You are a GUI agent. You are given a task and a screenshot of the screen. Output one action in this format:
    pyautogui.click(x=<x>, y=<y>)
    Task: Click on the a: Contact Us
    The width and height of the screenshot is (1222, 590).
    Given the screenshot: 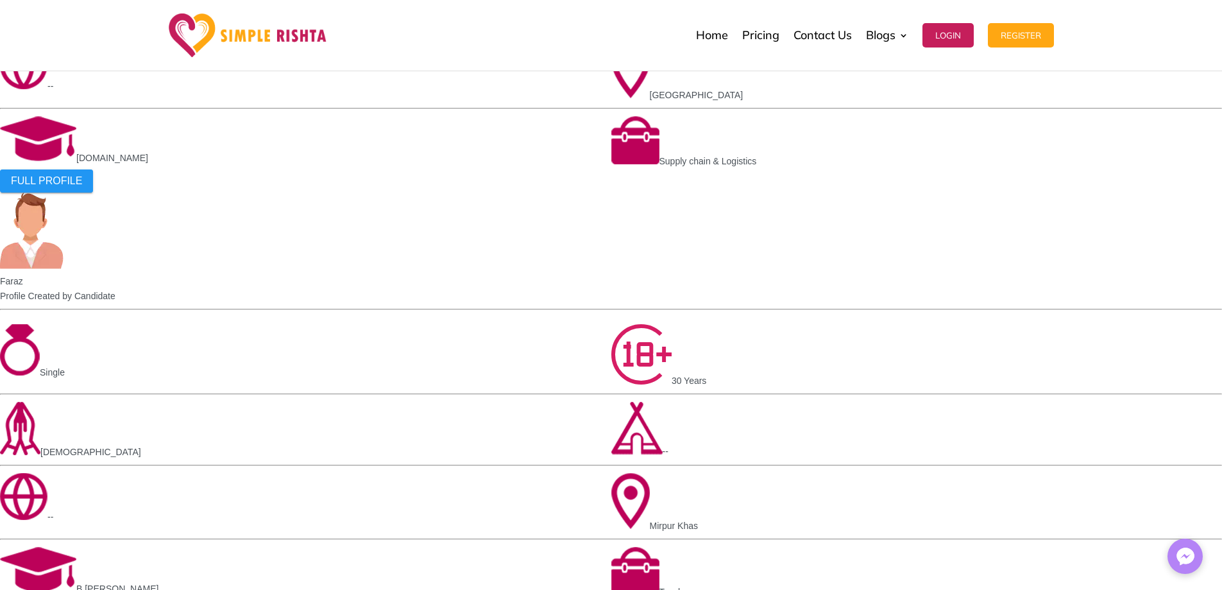 What is the action you would take?
    pyautogui.click(x=822, y=35)
    